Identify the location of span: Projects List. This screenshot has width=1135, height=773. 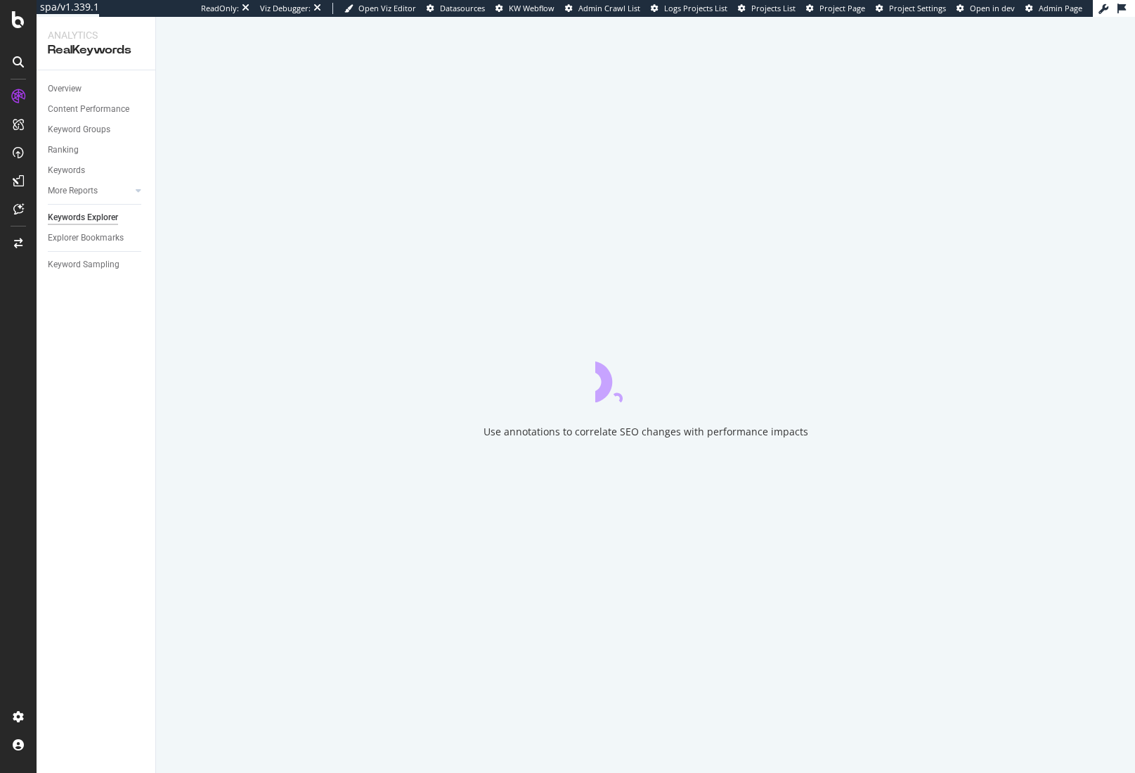
(773, 8).